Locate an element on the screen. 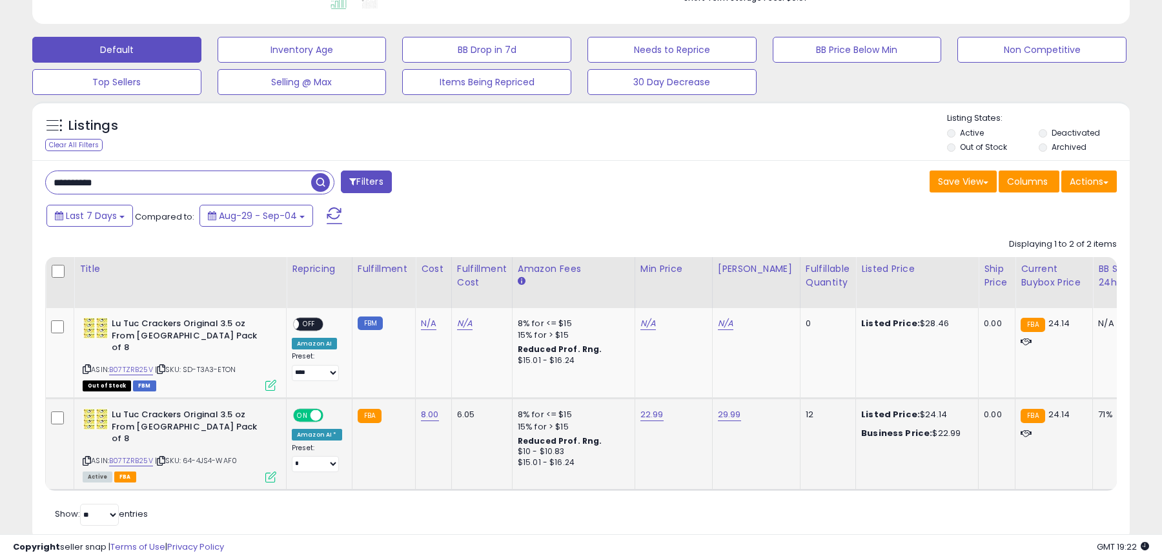 The width and height of the screenshot is (1162, 560). span: Compared to: is located at coordinates (165, 216).